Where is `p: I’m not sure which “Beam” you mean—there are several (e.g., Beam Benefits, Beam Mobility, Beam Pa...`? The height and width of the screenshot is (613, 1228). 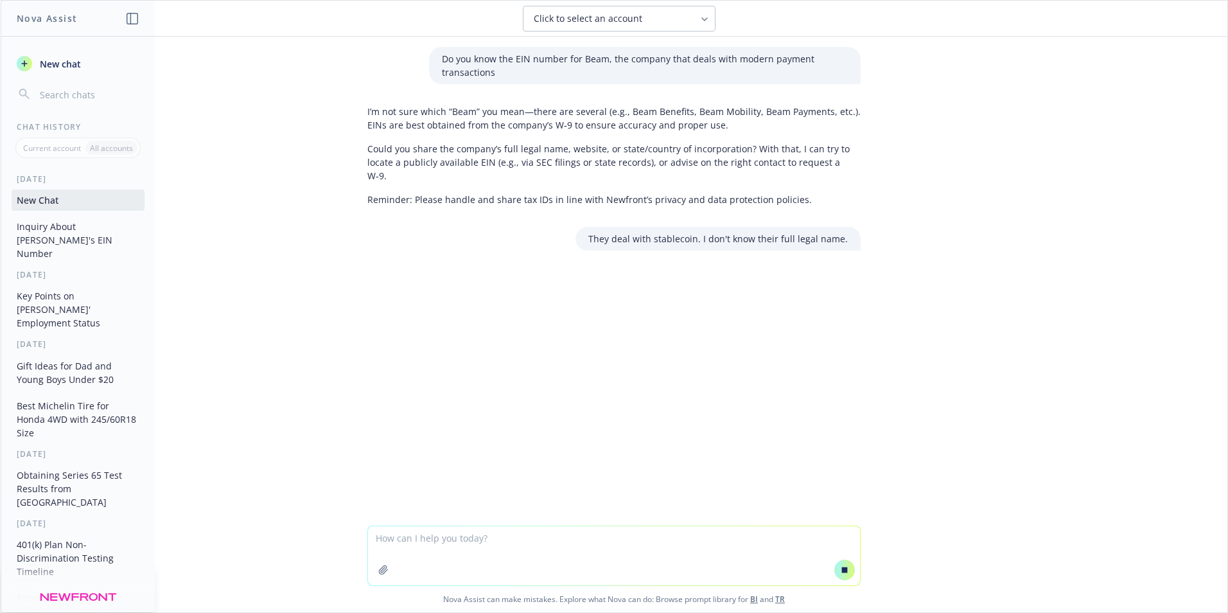
p: I’m not sure which “Beam” you mean—there are several (e.g., Beam Benefits, Beam Mobility, Beam Pa... is located at coordinates (614, 118).